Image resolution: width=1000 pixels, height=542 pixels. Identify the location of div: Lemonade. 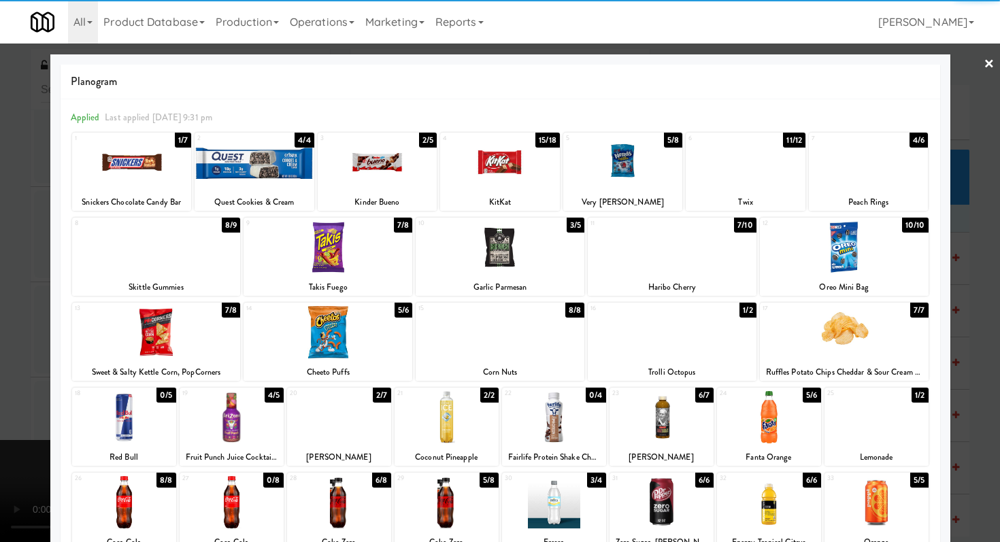
(876, 457).